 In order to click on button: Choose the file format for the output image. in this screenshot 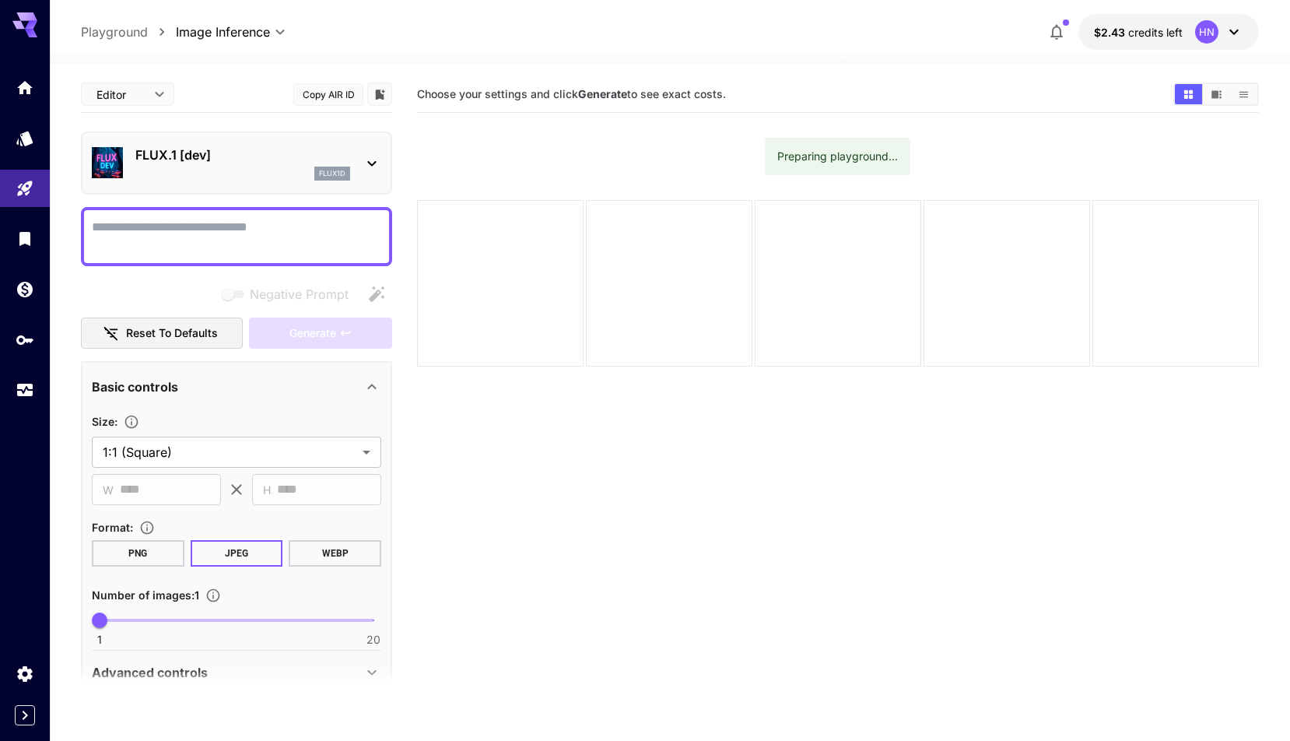, I will do `click(147, 528)`.